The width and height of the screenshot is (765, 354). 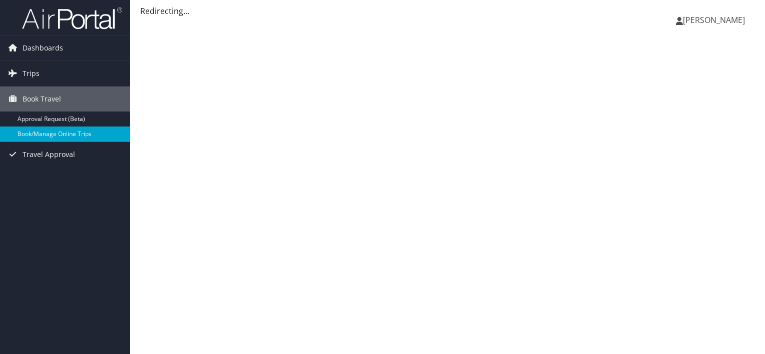 I want to click on span: Book Travel, so click(x=42, y=99).